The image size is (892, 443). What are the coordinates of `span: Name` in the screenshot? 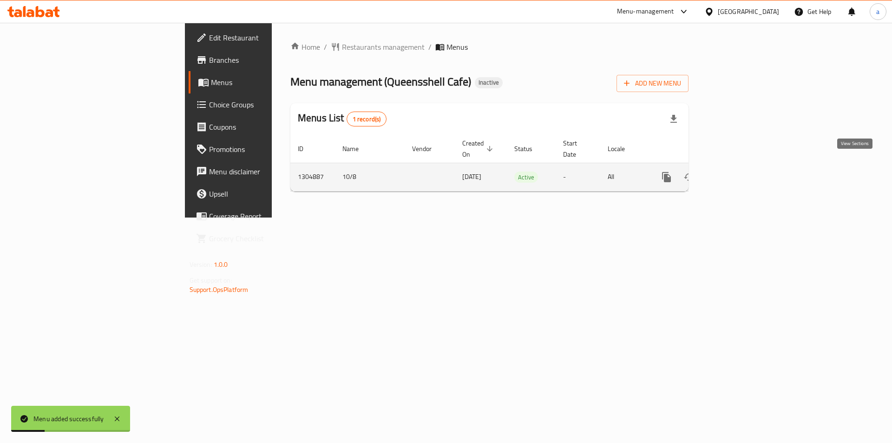 It's located at (356, 149).